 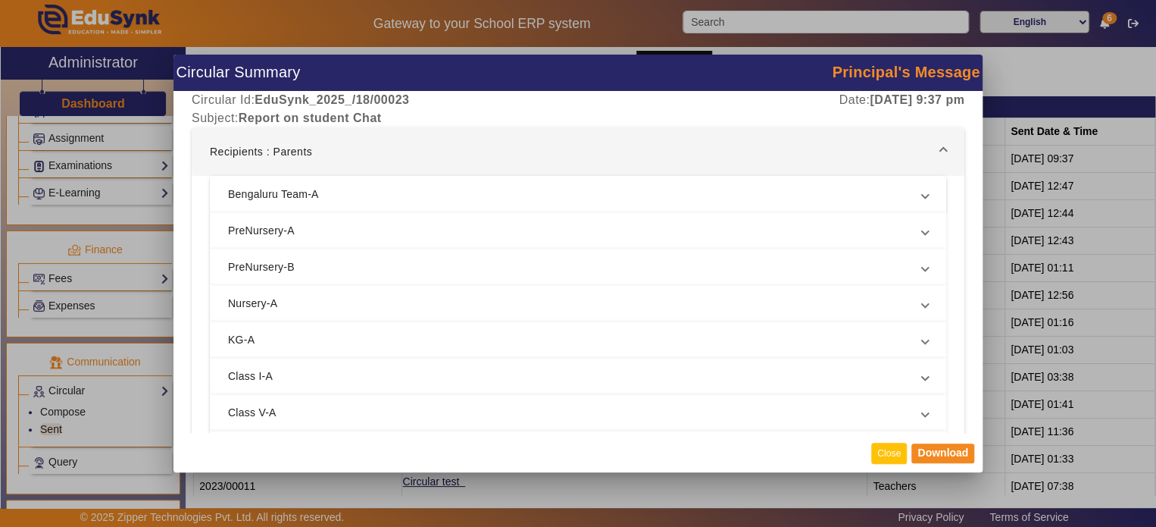 I want to click on mat-panel-title: KG-A, so click(x=339, y=339).